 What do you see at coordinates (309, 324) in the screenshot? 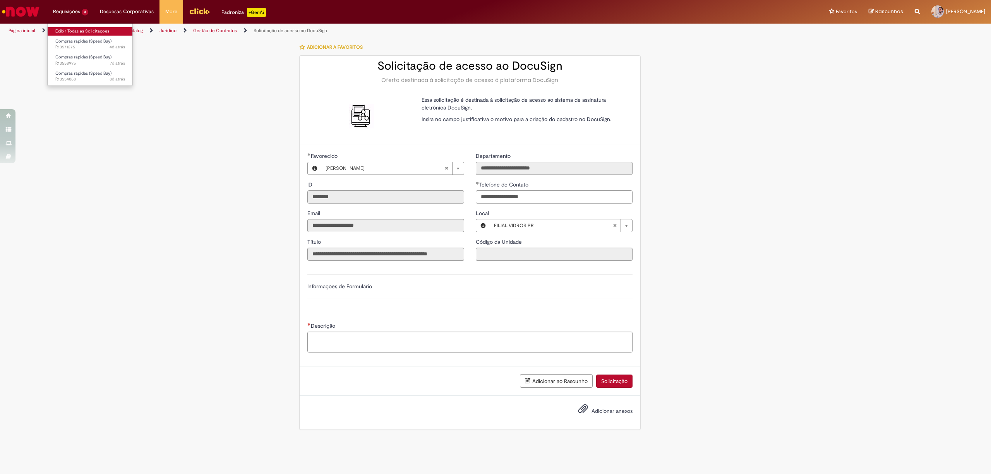
I see `span: Necessários` at bounding box center [309, 324].